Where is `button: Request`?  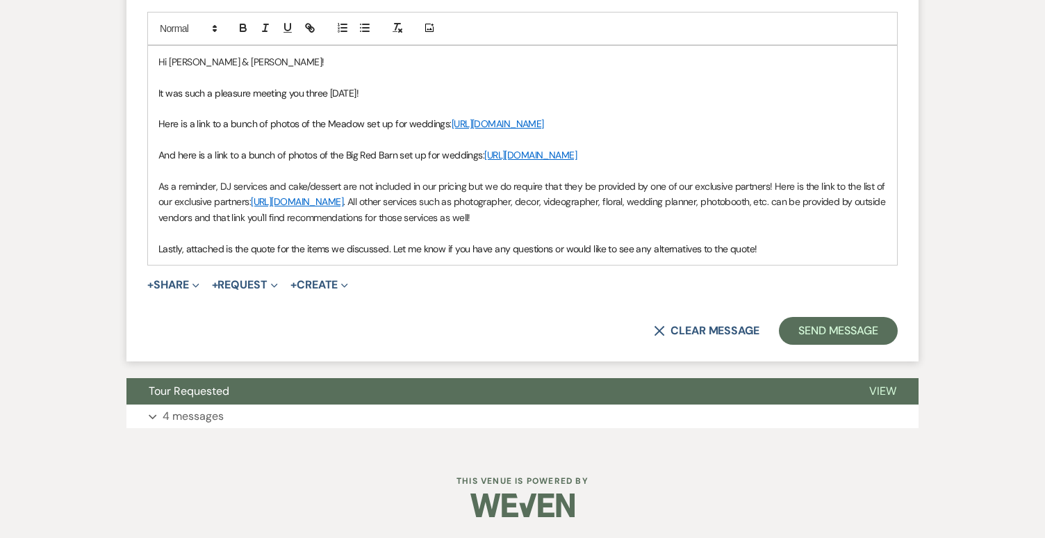
button: Request is located at coordinates (245, 285).